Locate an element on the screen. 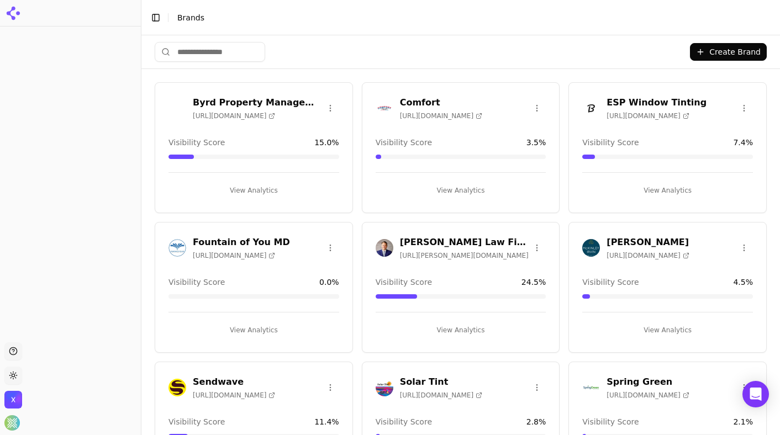  h3: Solar Tint is located at coordinates (441, 382).